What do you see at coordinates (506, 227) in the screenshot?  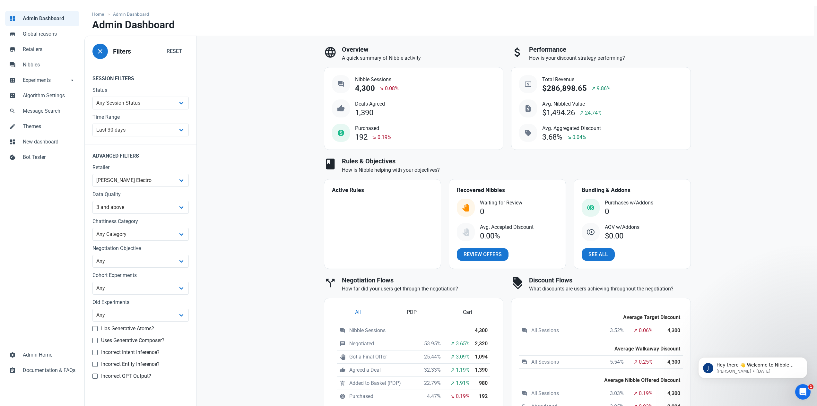 I see `span: Avg. Accepted Discount` at bounding box center [506, 227].